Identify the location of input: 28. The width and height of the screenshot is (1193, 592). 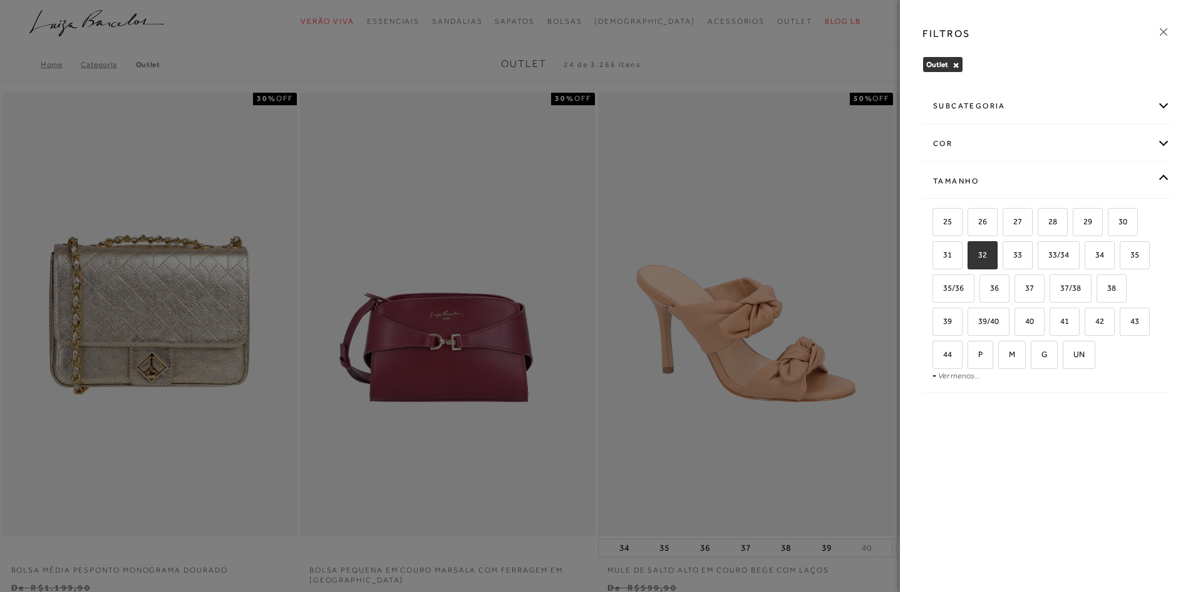
(1042, 224).